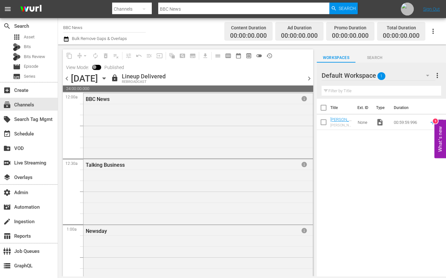 The image size is (446, 278). What do you see at coordinates (440, 122) in the screenshot?
I see `span: reorder` at bounding box center [440, 122].